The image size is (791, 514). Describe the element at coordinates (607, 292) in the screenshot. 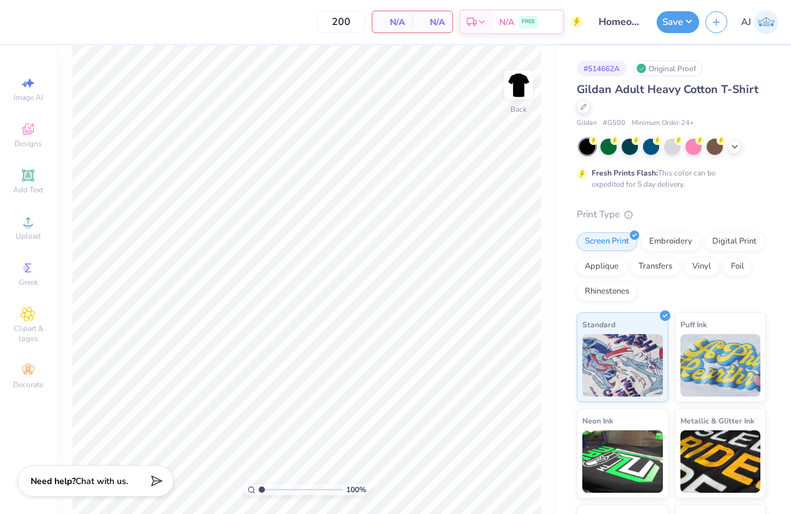

I see `div: Rhinestones` at that location.